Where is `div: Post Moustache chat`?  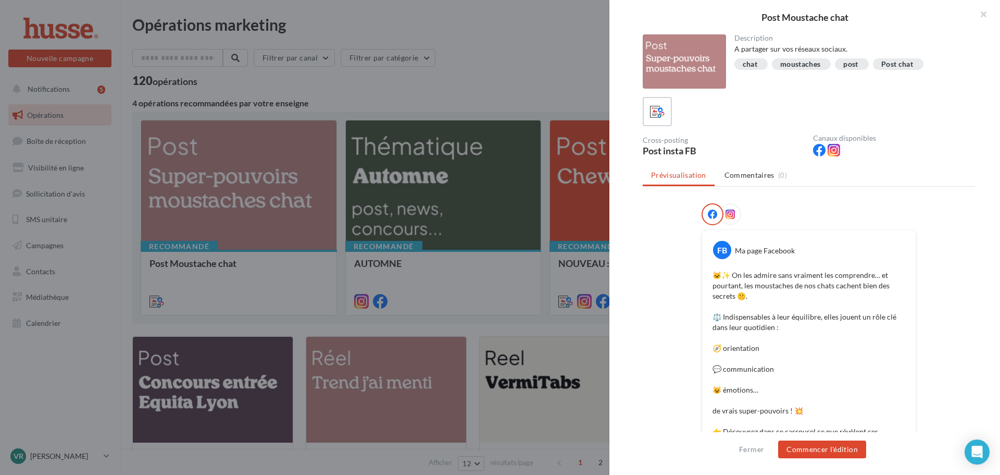 div: Post Moustache chat is located at coordinates (805, 17).